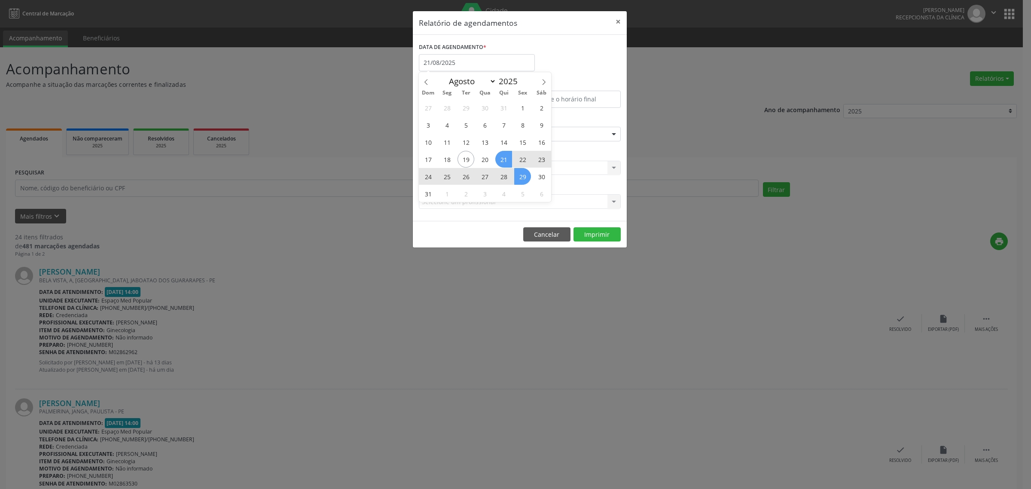  I want to click on span: Agosto 3, 2025, so click(428, 125).